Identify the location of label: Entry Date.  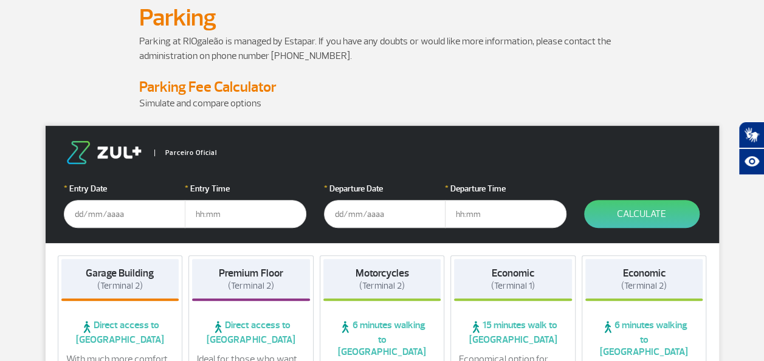
(125, 188).